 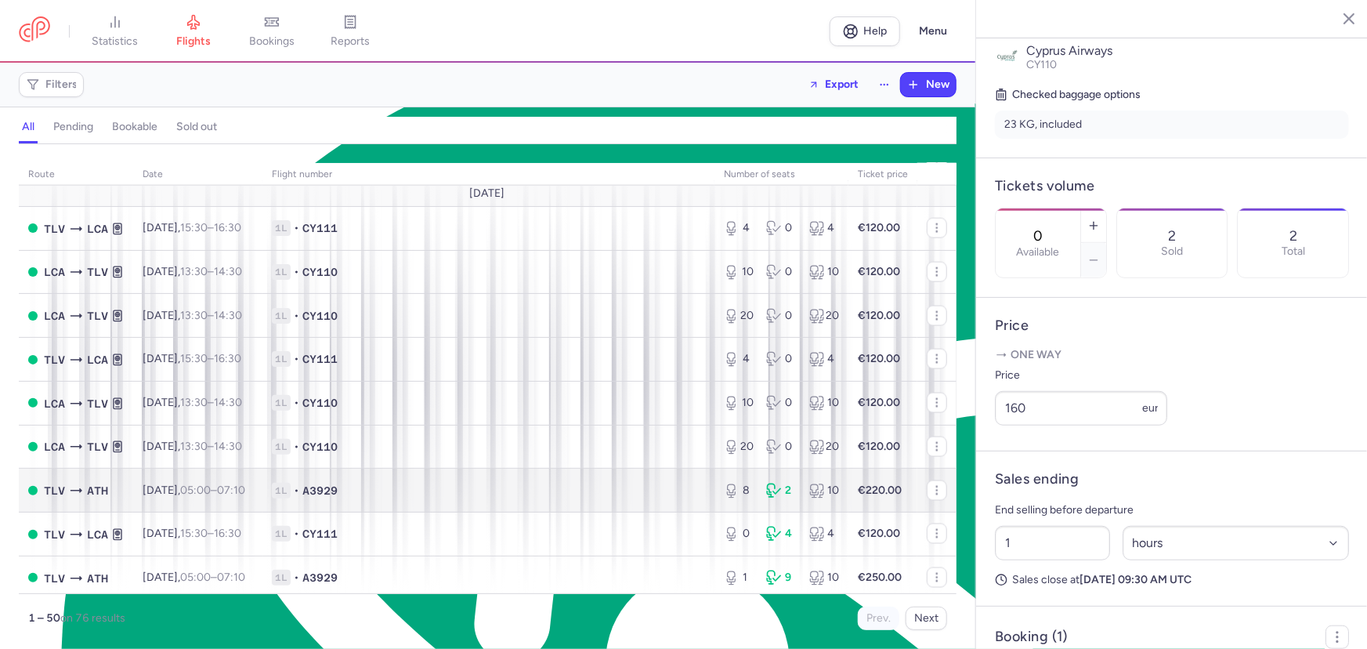 What do you see at coordinates (92, 617) in the screenshot?
I see `span: on 76 results` at bounding box center [92, 617].